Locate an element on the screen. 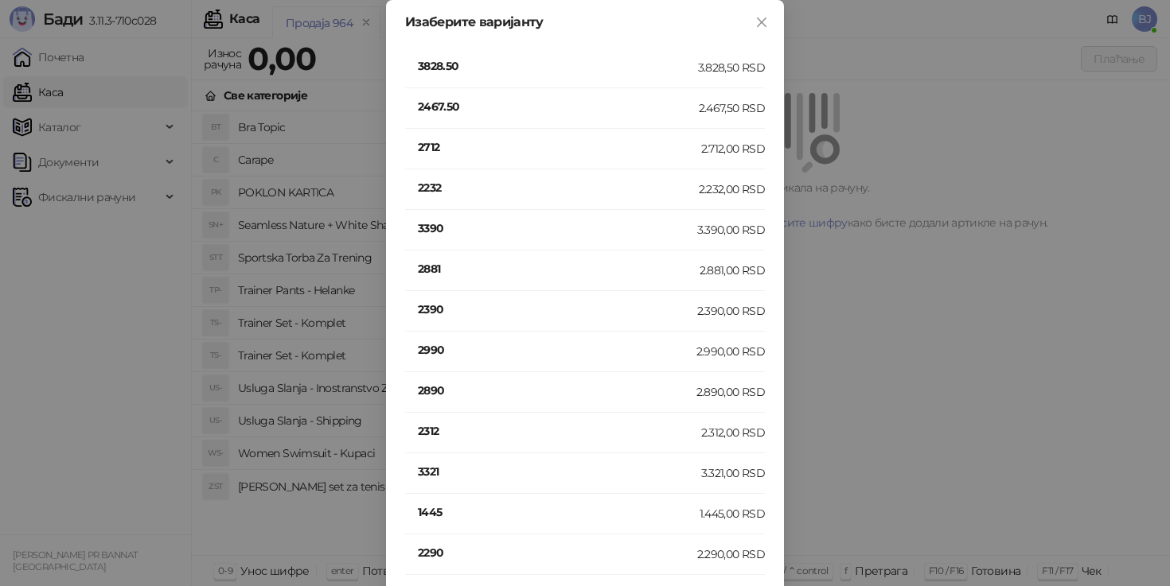 The width and height of the screenshot is (1170, 586). div: 2.312,00 RSD is located at coordinates (733, 433).